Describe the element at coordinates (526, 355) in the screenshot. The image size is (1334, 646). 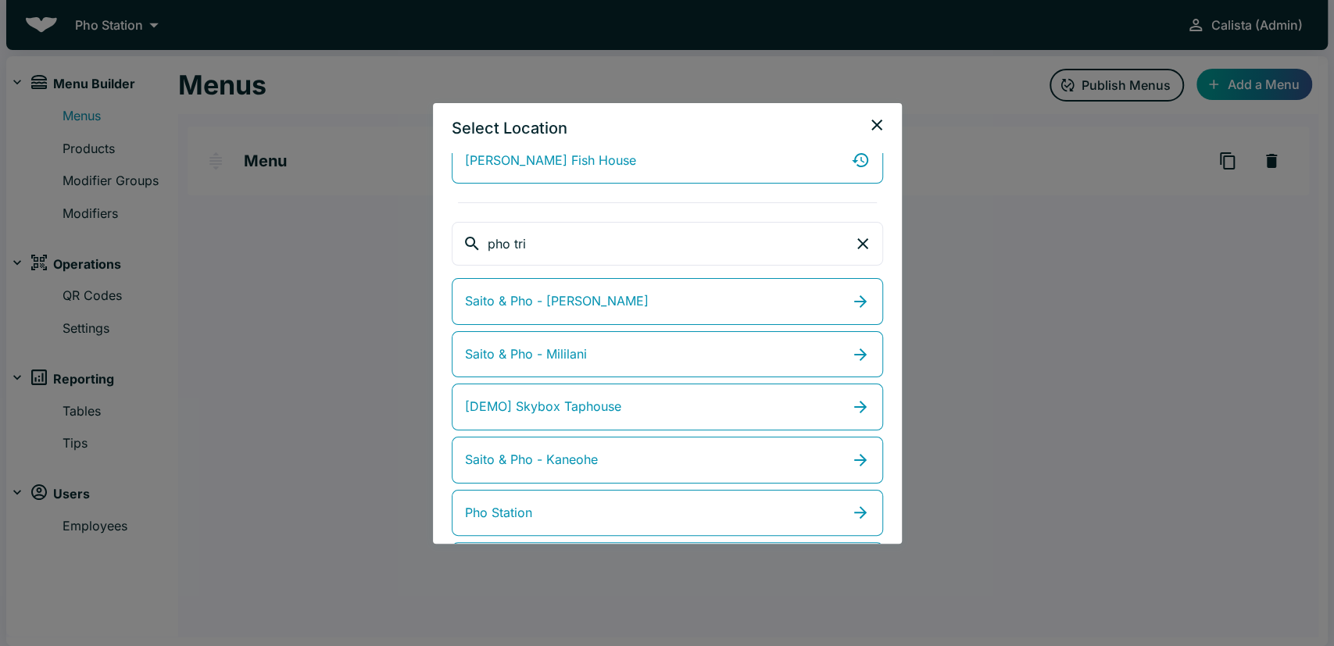
I see `span: Saito & Pho - Mililani` at that location.